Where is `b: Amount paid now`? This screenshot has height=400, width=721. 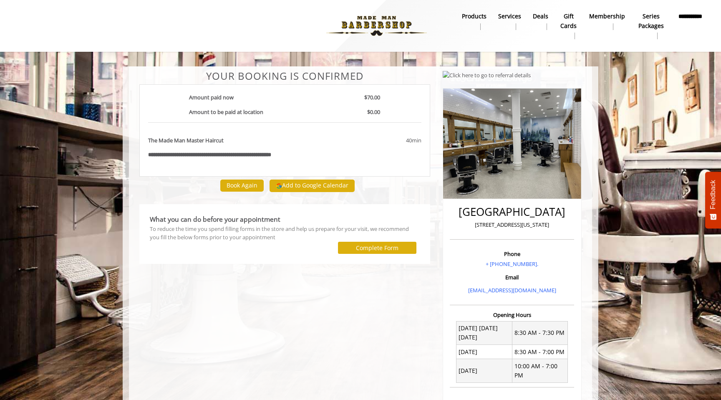 b: Amount paid now is located at coordinates (211, 97).